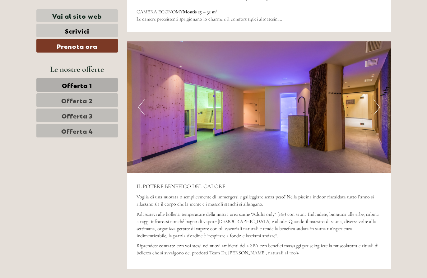  Describe the element at coordinates (181, 186) in the screenshot. I see `span: IL POTERE BENEFICO DEL CALORE` at that location.